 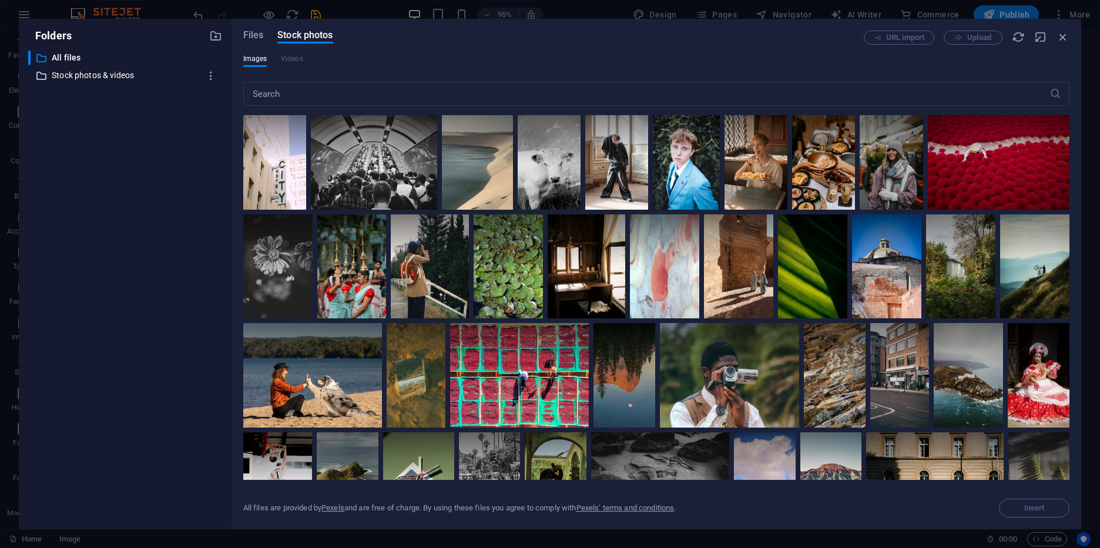 What do you see at coordinates (216, 36) in the screenshot?
I see `i: Create new folder` at bounding box center [216, 36].